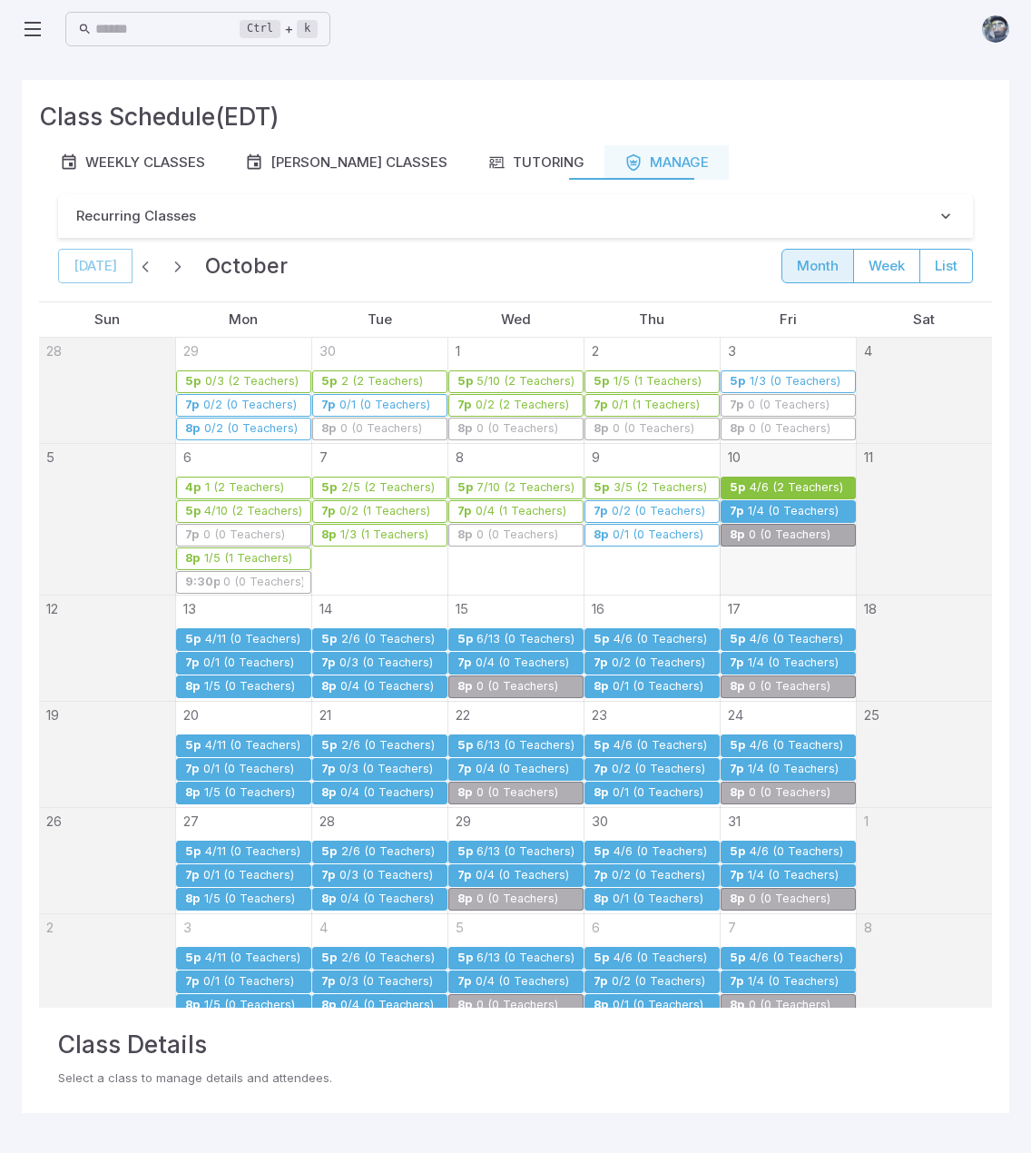 This screenshot has width=1031, height=1153. I want to click on td: October 20, 2025, so click(243, 754).